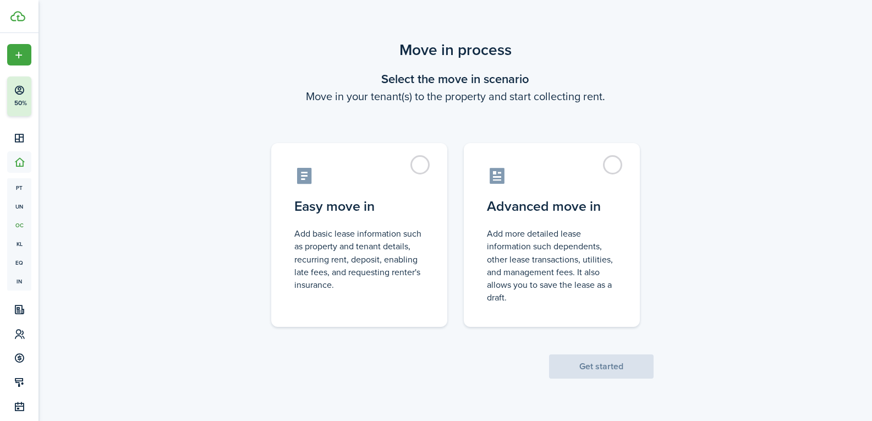 The height and width of the screenshot is (421, 872). Describe the element at coordinates (456, 79) in the screenshot. I see `wizard-step-header-title: Select the move in scenario` at that location.